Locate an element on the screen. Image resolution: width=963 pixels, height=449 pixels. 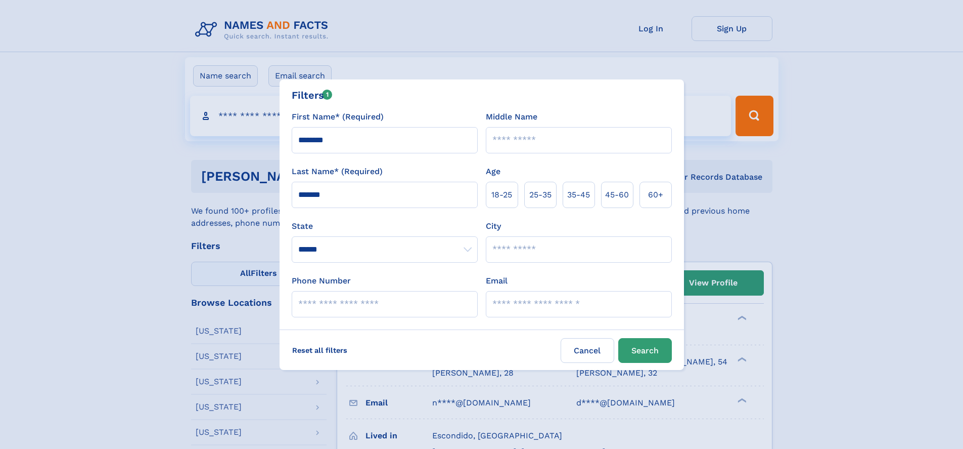
label: Email is located at coordinates (497, 281).